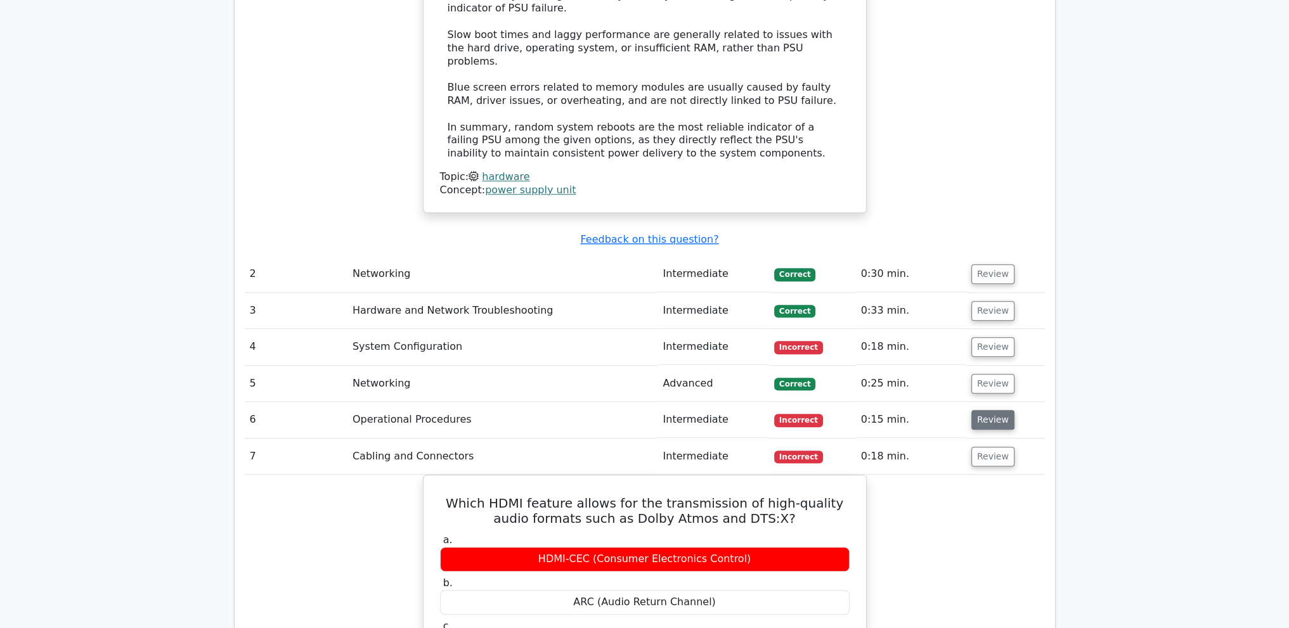 Image resolution: width=1289 pixels, height=628 pixels. I want to click on a: power supply unit, so click(530, 190).